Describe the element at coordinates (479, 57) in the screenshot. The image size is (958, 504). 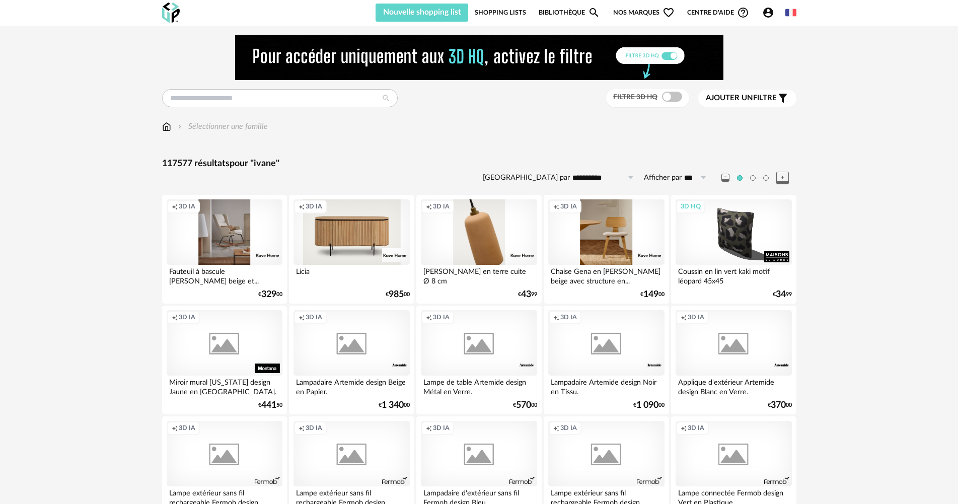
I see `img: NEW%20NEW%20HQ%20NEW_V1.gif` at that location.